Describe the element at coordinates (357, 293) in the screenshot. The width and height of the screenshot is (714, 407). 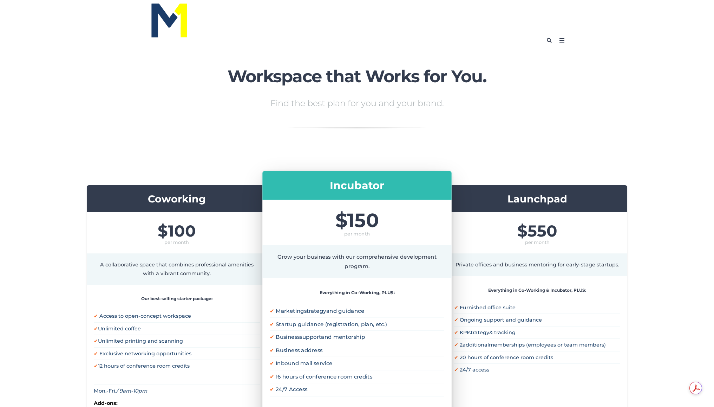
I see `p: Everything in Co-Working, PLUS:` at that location.